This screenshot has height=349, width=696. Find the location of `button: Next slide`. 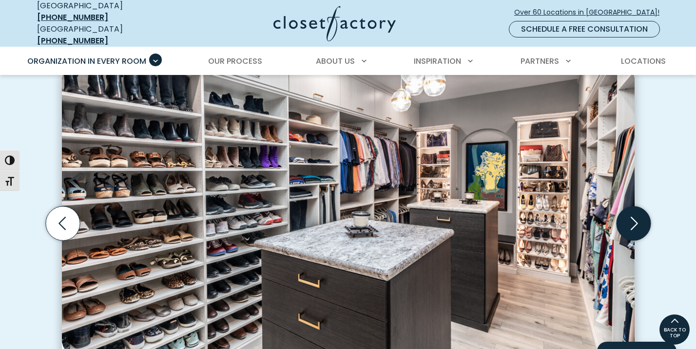

button: Next slide is located at coordinates (633, 224).